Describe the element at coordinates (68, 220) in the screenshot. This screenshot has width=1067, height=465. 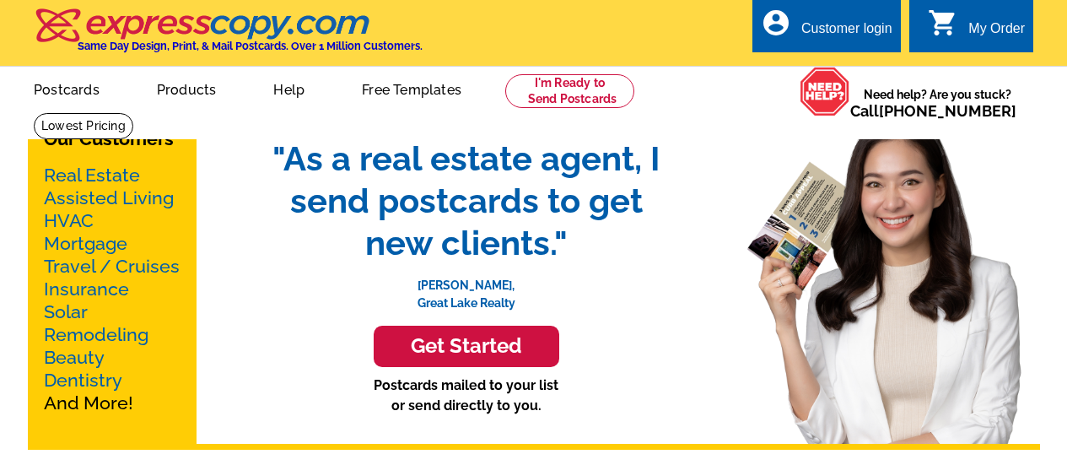
I see `a: HVAC` at that location.